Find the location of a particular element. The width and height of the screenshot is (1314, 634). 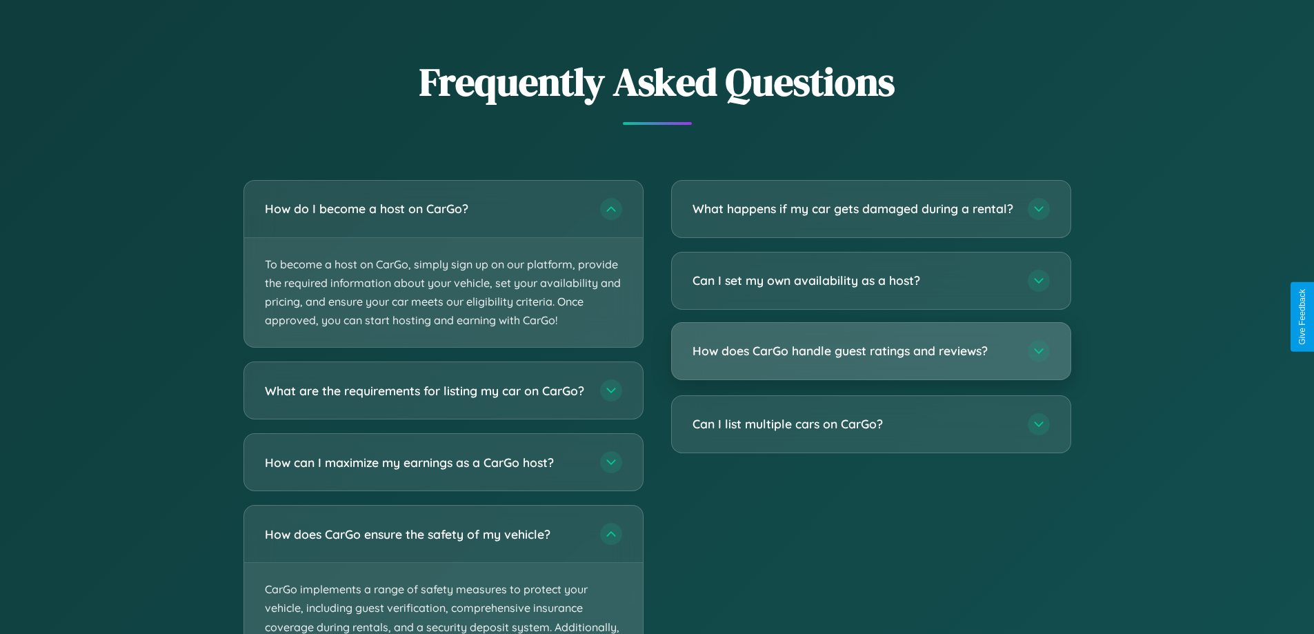

h3: How does CarGo handle guest ratings and reviews? is located at coordinates (853, 350).